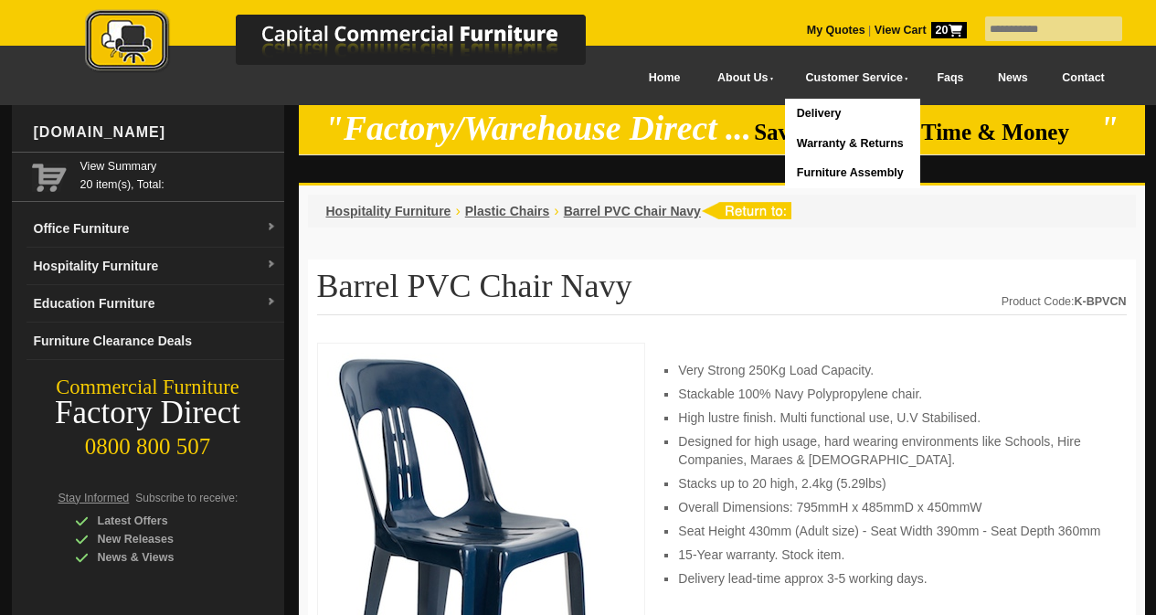 Image resolution: width=1156 pixels, height=615 pixels. Describe the element at coordinates (1064, 302) in the screenshot. I see `div: Product Code:` at that location.